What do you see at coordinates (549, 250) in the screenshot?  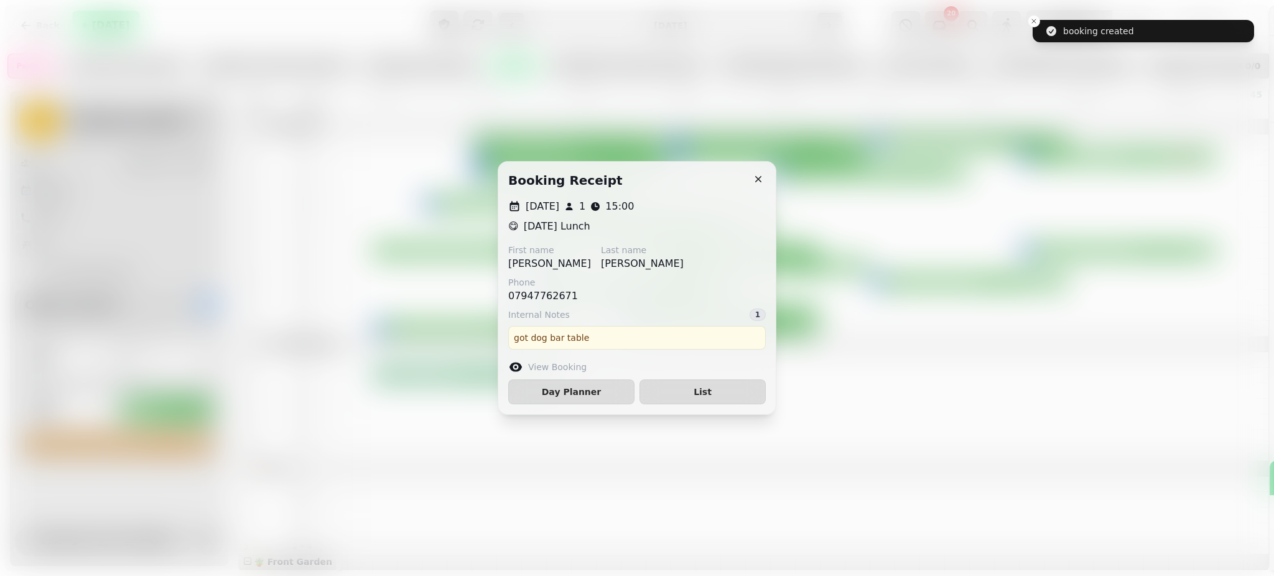 I see `label: First name` at bounding box center [549, 250].